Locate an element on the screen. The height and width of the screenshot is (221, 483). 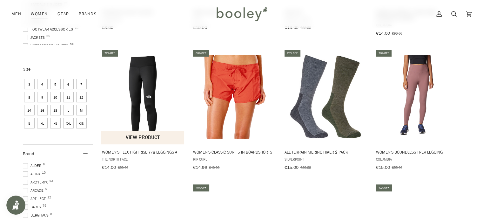
span: Size: 18 is located at coordinates (55, 110).